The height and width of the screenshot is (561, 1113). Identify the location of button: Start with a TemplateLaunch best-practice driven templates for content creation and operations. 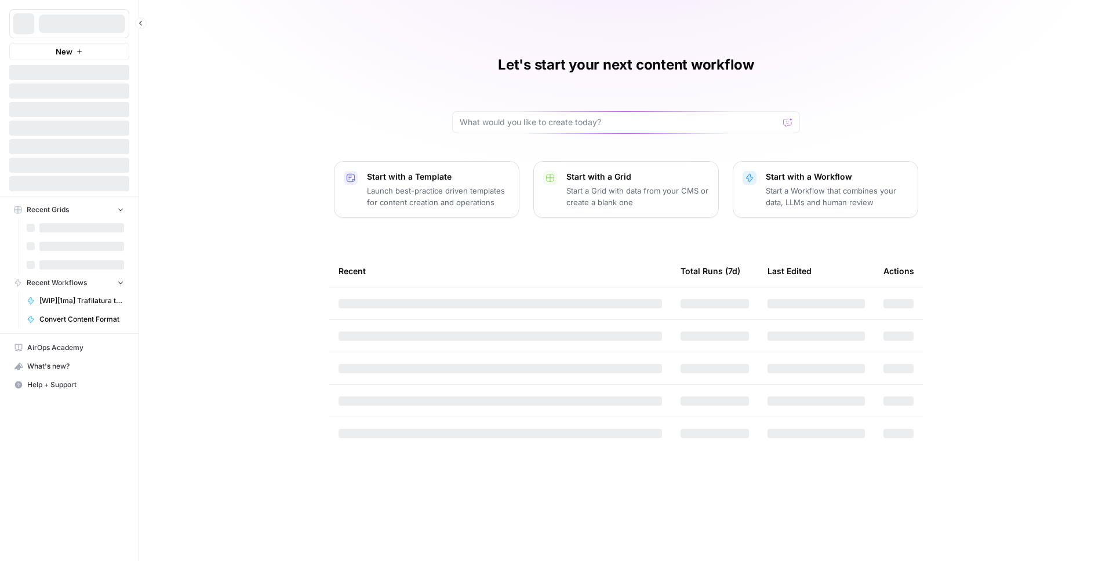
(427, 190).